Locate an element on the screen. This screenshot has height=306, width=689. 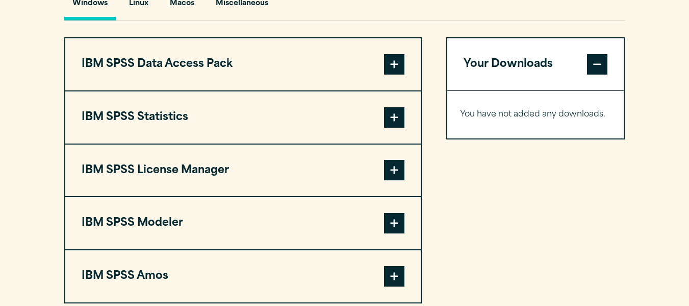
p: You have not added any downloads. is located at coordinates (536, 114).